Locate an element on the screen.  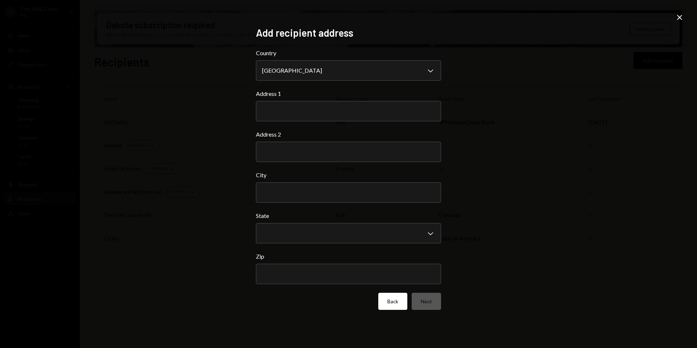
button: Country is located at coordinates (348, 70).